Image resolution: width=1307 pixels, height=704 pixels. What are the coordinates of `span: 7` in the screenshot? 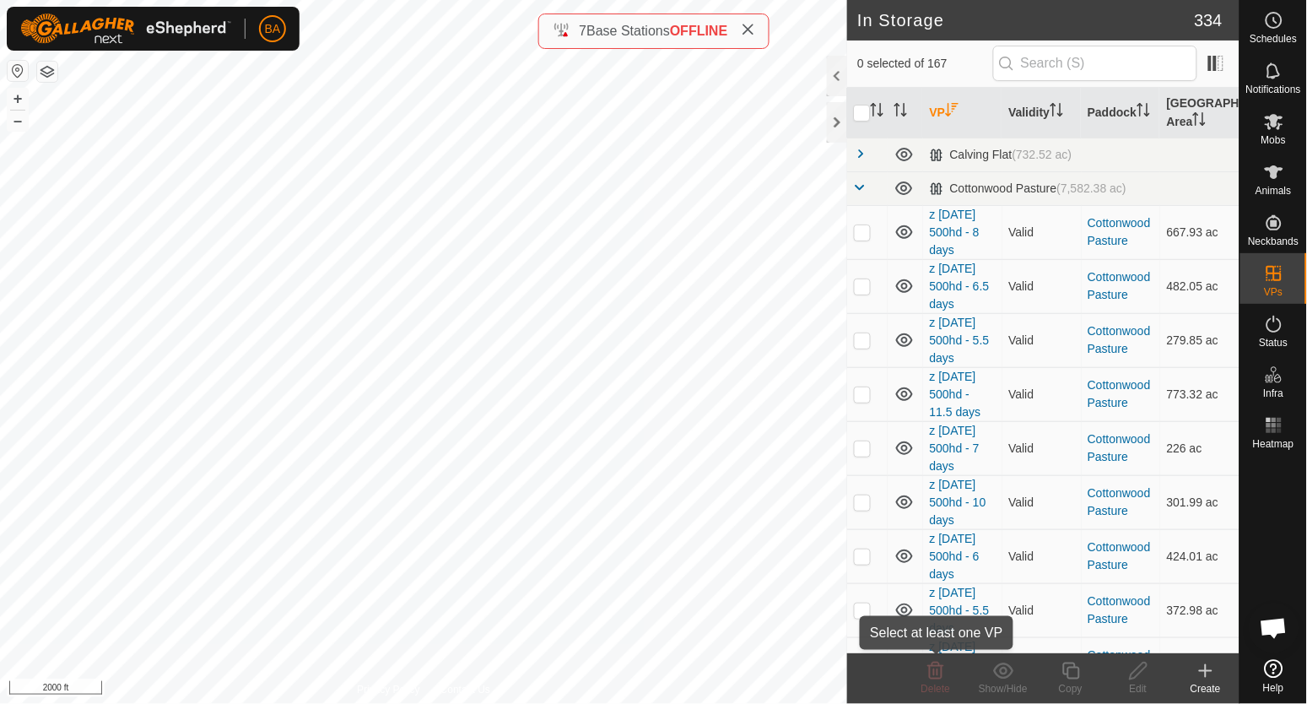 It's located at (582, 30).